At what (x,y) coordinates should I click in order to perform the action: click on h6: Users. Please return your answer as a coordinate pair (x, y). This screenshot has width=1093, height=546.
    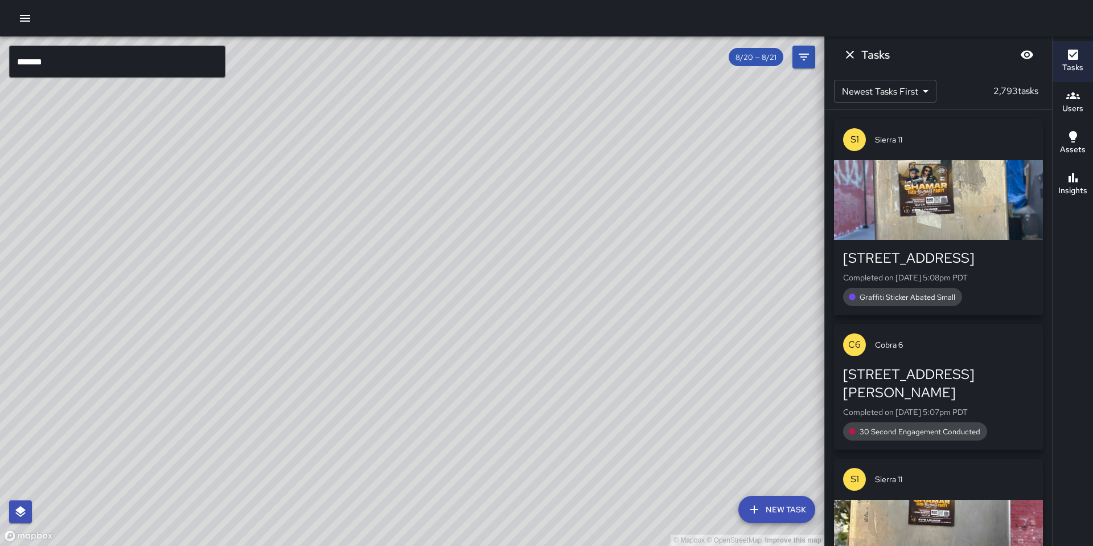
    Looking at the image, I should click on (1073, 109).